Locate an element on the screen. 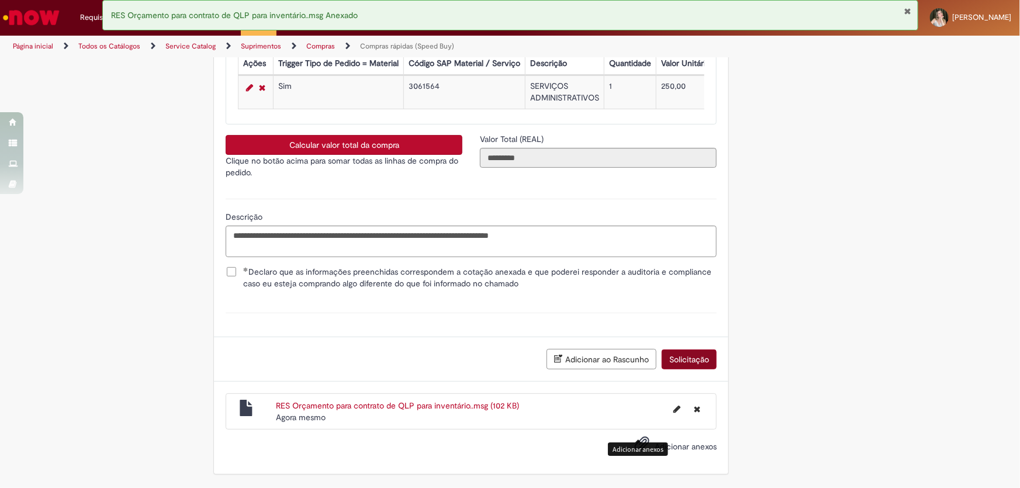 The height and width of the screenshot is (488, 1020). button: Adicionar ao Rascunho is located at coordinates (601, 359).